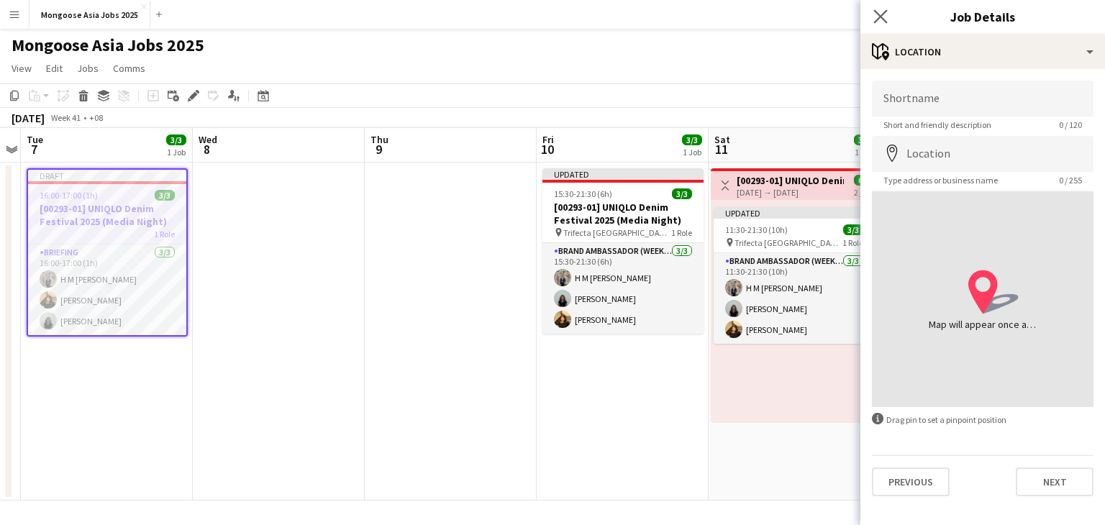 This screenshot has height=525, width=1105. What do you see at coordinates (88, 68) in the screenshot?
I see `a: Jobs` at bounding box center [88, 68].